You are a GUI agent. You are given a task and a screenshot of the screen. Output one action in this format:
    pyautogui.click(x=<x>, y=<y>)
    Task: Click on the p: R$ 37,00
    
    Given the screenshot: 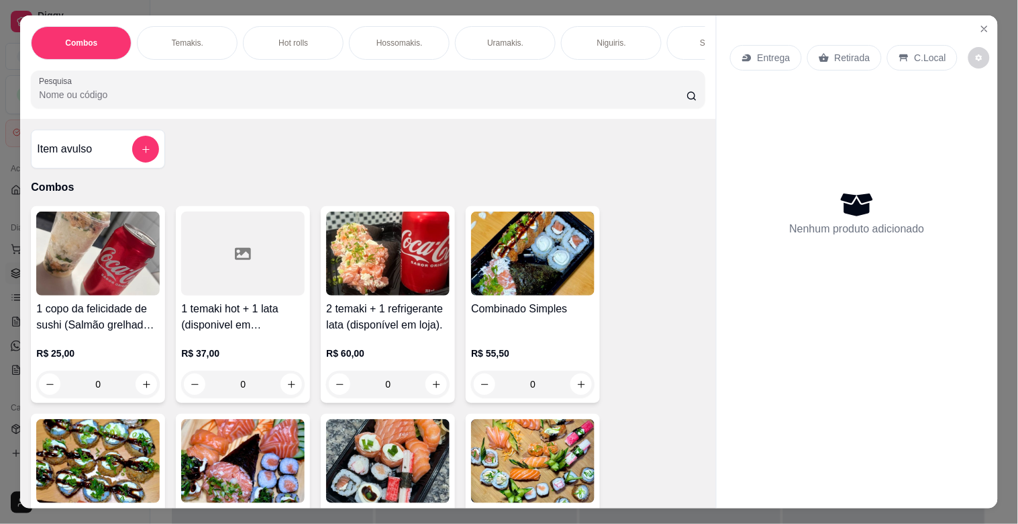 What is the action you would take?
    pyautogui.click(x=243, y=353)
    